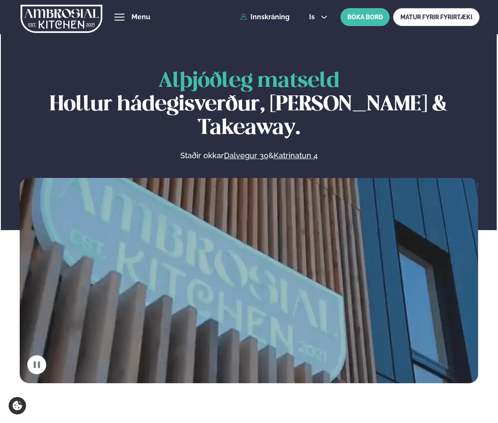  What do you see at coordinates (17, 406) in the screenshot?
I see `a: Cookie settings` at bounding box center [17, 406].